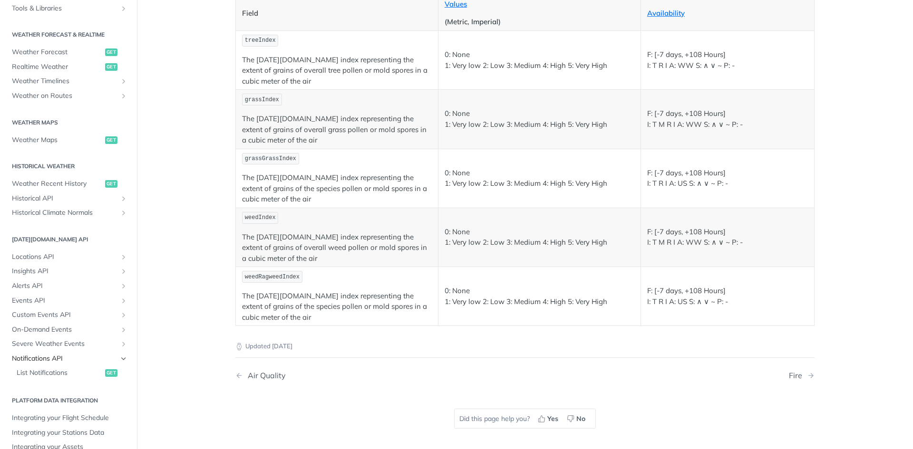 This screenshot has width=913, height=449. Describe the element at coordinates (124, 96) in the screenshot. I see `button: Show subpages for Weather on Routes` at that location.